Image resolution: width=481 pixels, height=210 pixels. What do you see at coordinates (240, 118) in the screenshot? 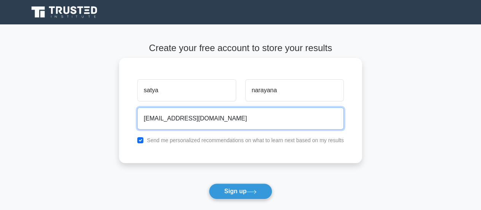
I see `input: Email` at bounding box center [240, 118].